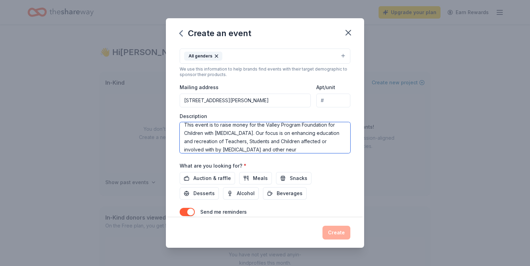  Describe the element at coordinates (199, 193) in the screenshot. I see `button: Desserts` at that location.